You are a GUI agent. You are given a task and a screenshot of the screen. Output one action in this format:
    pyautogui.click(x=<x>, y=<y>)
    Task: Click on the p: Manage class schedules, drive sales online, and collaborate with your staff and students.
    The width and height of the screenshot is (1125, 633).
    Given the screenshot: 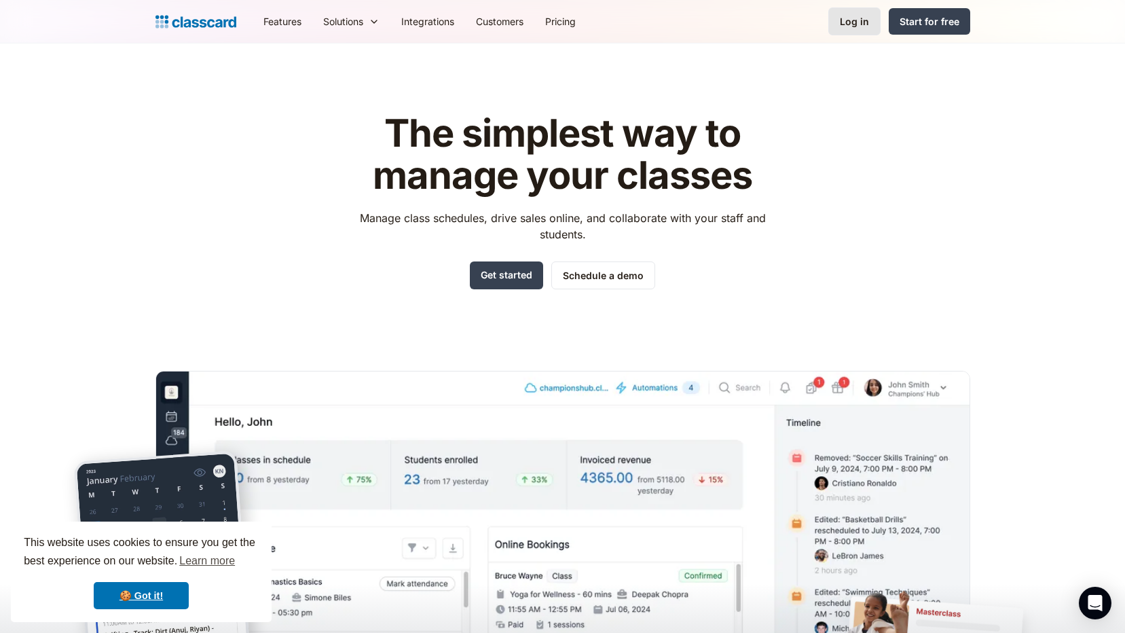 What is the action you would take?
    pyautogui.click(x=562, y=226)
    